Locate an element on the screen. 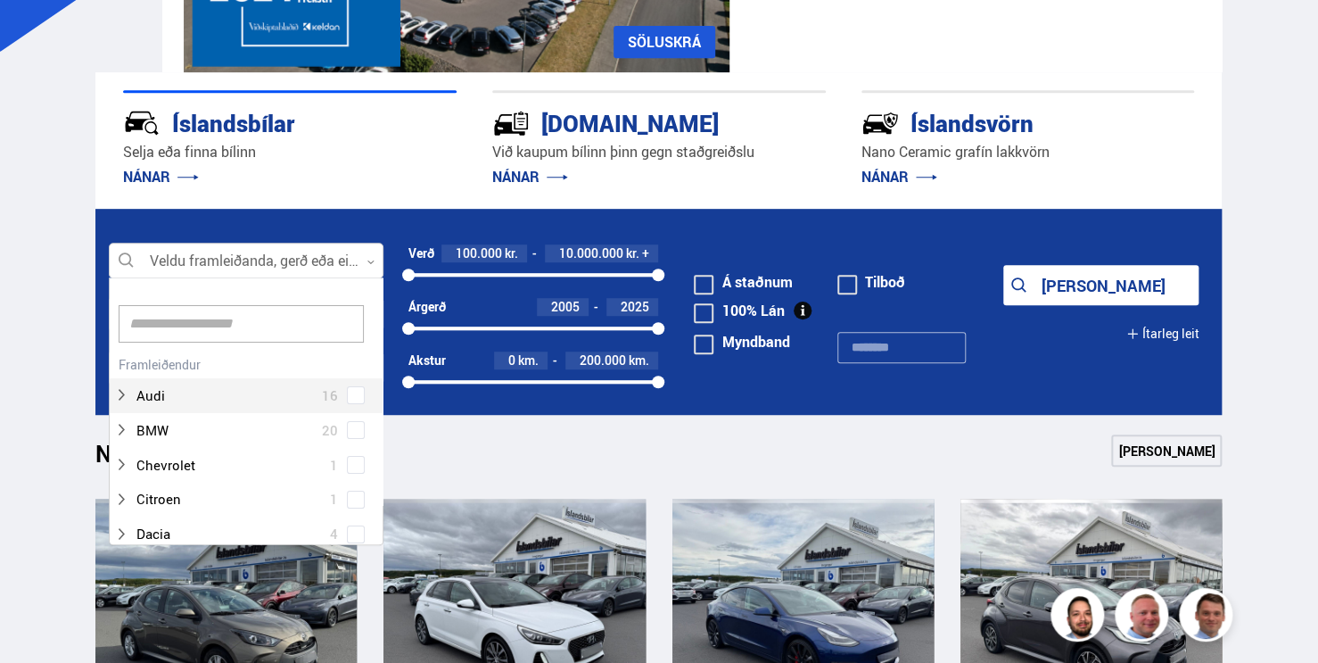 This screenshot has width=1318, height=663. img: JRvxyua_JYH6wB4c.svg is located at coordinates (142, 123).